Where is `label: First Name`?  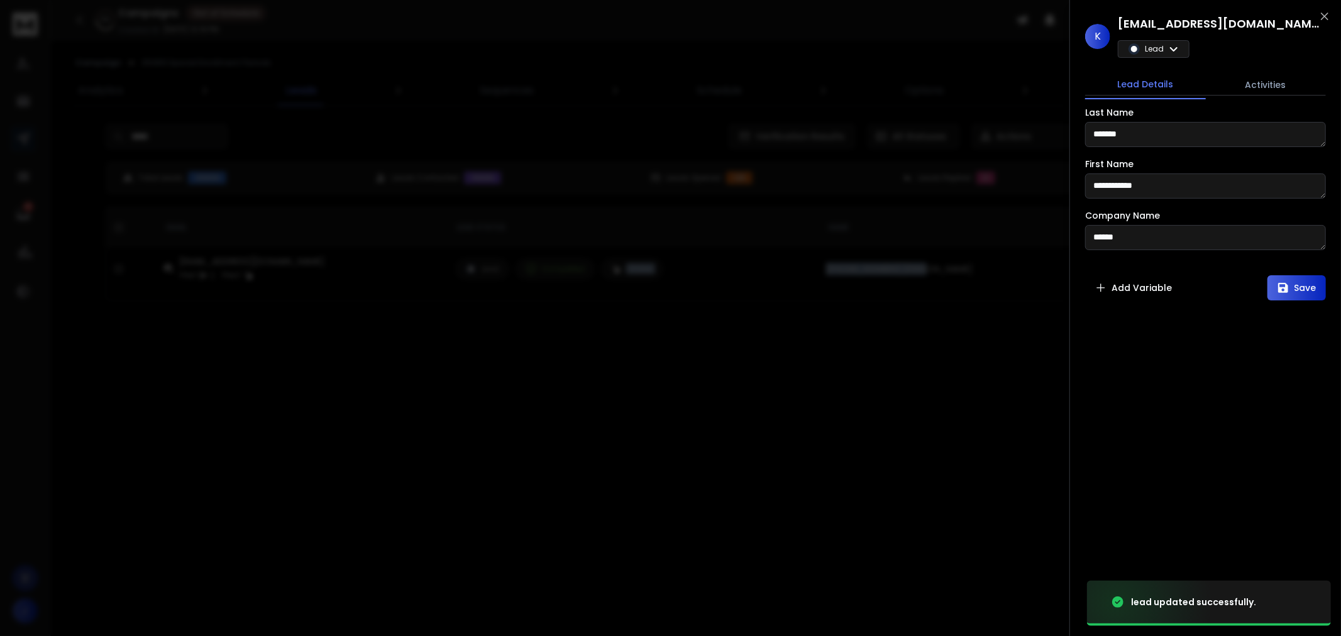 label: First Name is located at coordinates (1109, 164).